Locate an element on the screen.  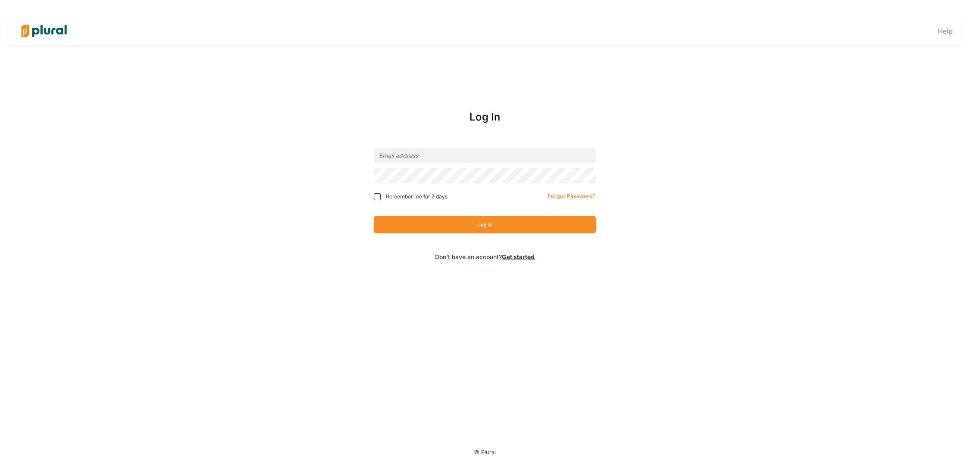
div: Log In is located at coordinates (485, 117).